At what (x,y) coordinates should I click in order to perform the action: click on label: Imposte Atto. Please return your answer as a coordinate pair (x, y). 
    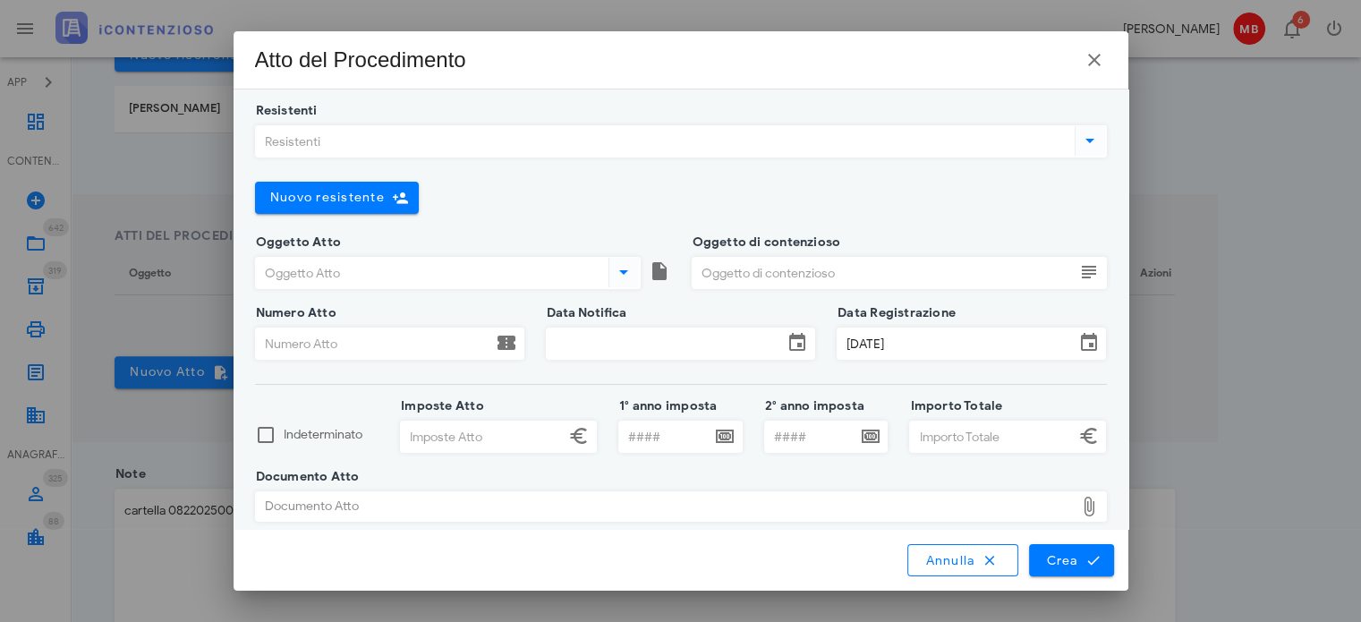
    Looking at the image, I should click on (439, 406).